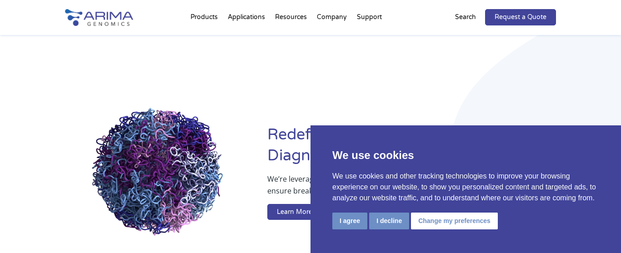 The width and height of the screenshot is (621, 253). Describe the element at coordinates (389, 221) in the screenshot. I see `button: I decline` at that location.